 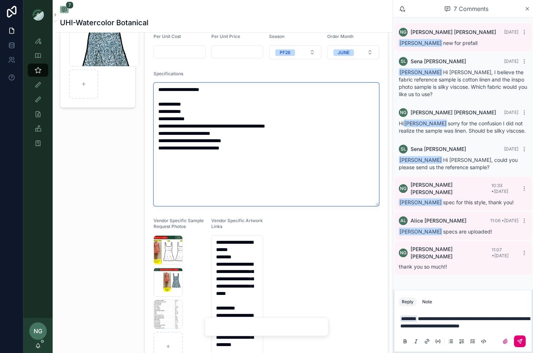 What do you see at coordinates (38, 94) in the screenshot?
I see `div: scrollable content` at bounding box center [38, 94].